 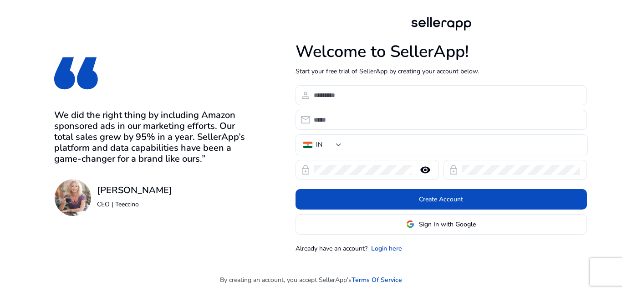 What do you see at coordinates (447, 224) in the screenshot?
I see `span: Sign In with Google` at bounding box center [447, 224].